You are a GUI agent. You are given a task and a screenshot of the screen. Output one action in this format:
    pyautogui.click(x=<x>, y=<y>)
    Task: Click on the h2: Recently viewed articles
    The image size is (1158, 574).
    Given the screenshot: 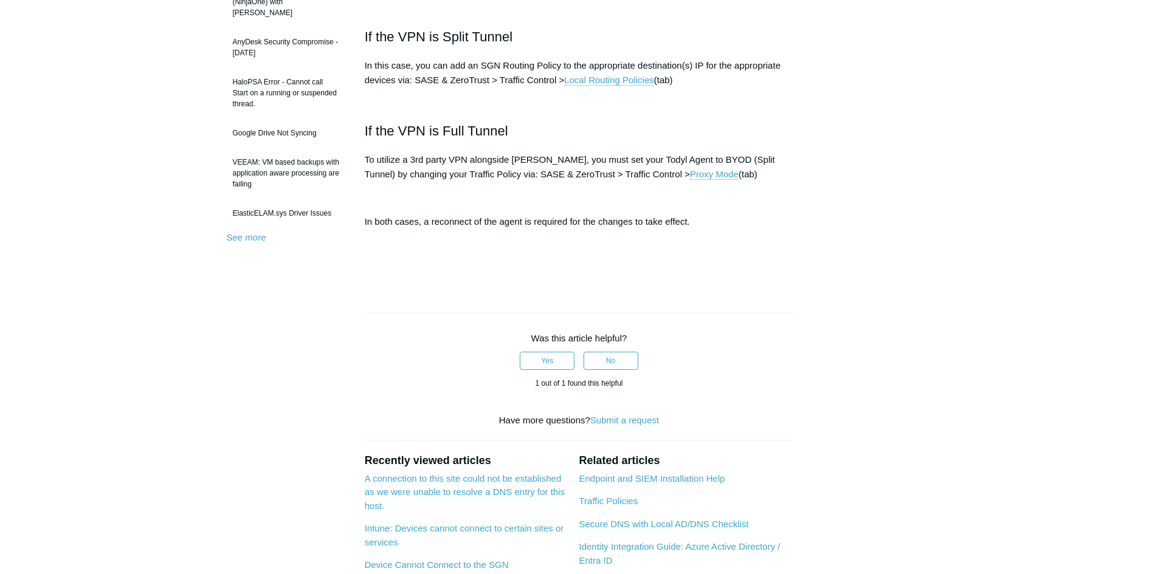 What is the action you would take?
    pyautogui.click(x=466, y=461)
    